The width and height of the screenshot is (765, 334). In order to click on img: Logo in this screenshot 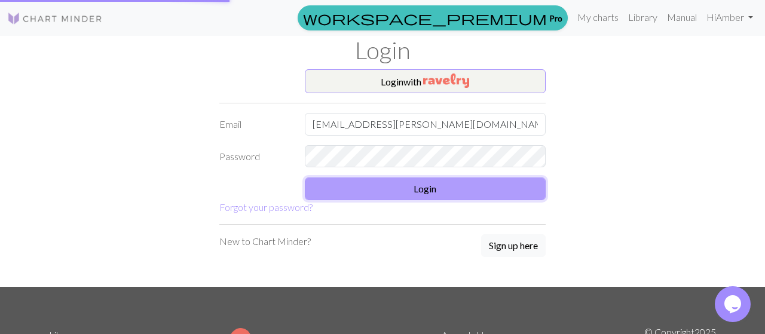, I will do `click(55, 19)`.